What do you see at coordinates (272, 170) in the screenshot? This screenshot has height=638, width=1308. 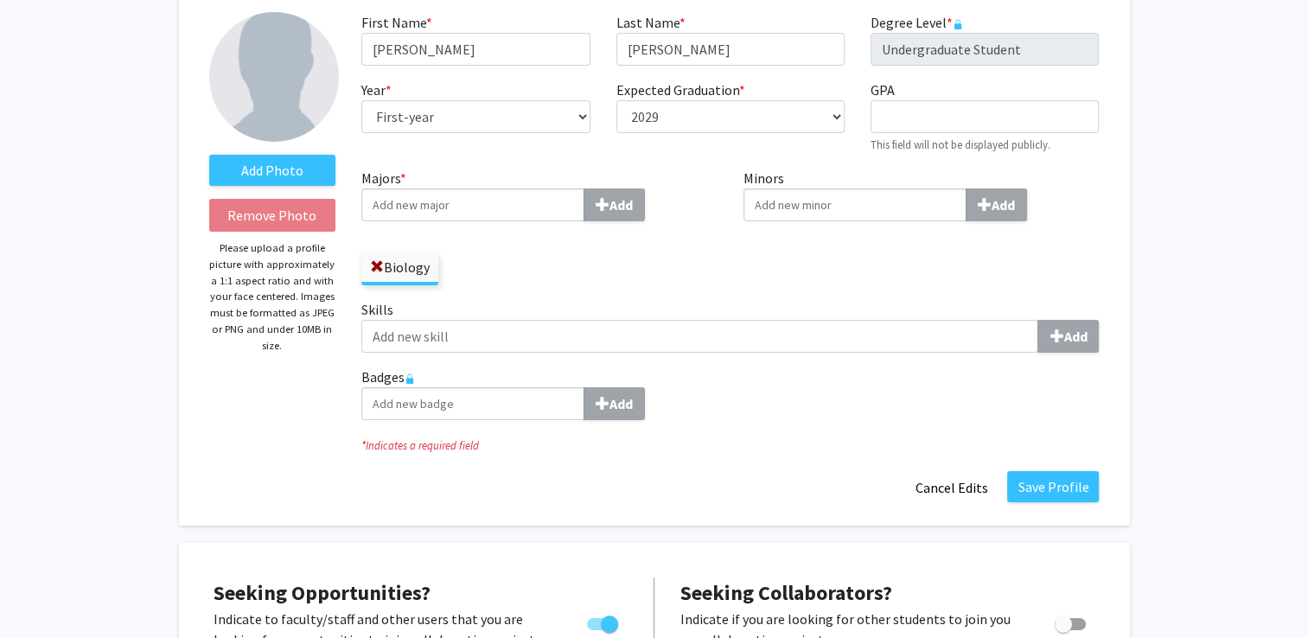 I see `label: AddProfile Picture` at bounding box center [272, 170].